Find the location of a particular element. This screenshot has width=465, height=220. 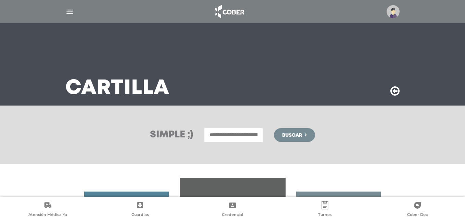

img: logo_cober_home-white.png is located at coordinates (229, 12).